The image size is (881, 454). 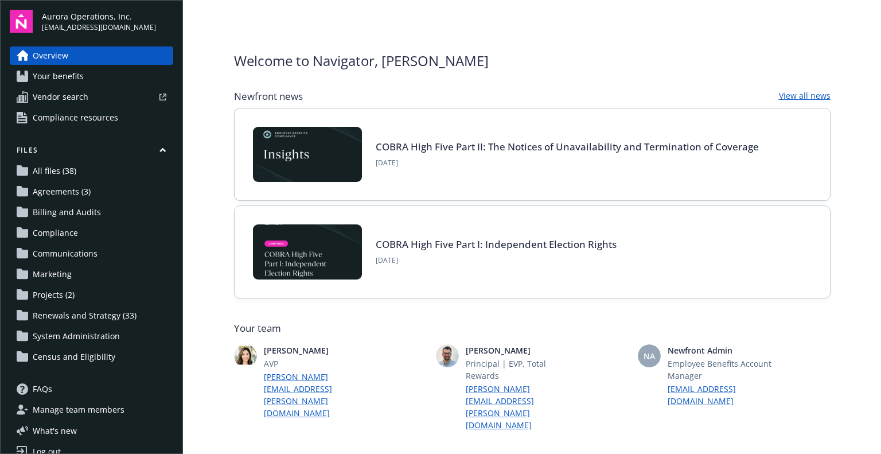 What do you see at coordinates (91, 192) in the screenshot?
I see `a: Agreements (3)` at bounding box center [91, 192].